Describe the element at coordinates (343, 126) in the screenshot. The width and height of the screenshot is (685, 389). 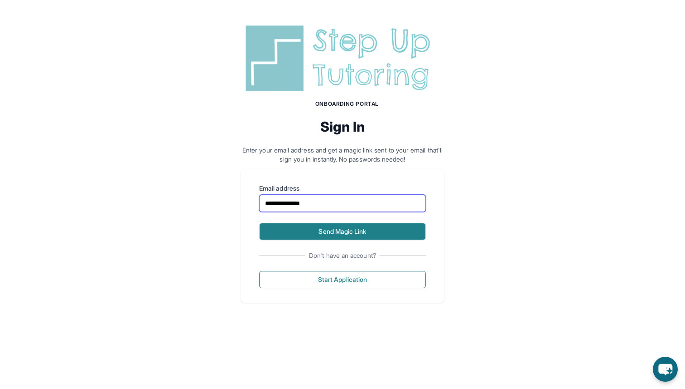
I see `h2: Sign In` at that location.